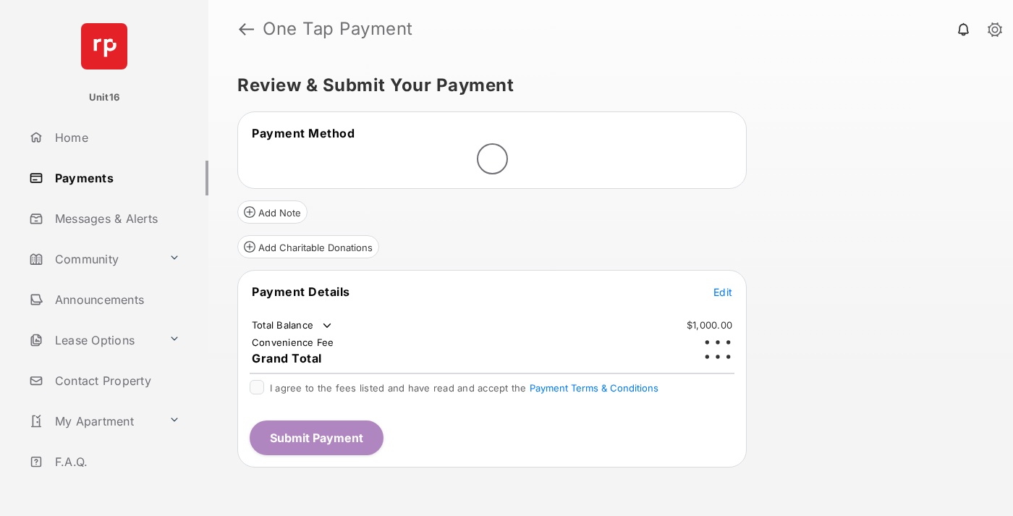  What do you see at coordinates (116, 462) in the screenshot?
I see `a: F.A.Q.` at bounding box center [116, 462].